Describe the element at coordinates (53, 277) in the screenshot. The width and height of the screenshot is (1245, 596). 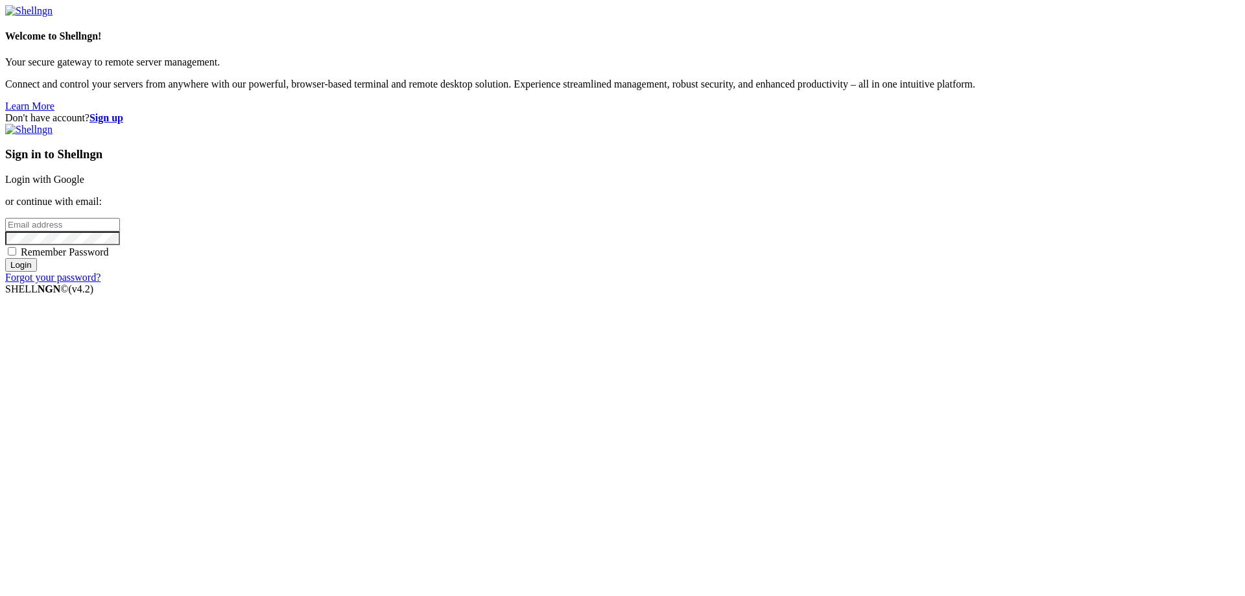
I see `a: Forgot your password?` at that location.